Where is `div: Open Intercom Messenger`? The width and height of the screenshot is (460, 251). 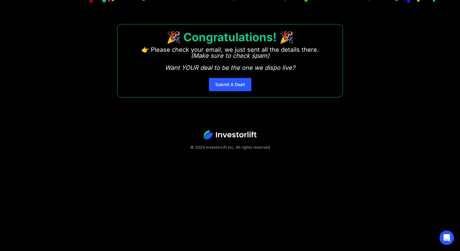
div: Open Intercom Messenger is located at coordinates (447, 238).